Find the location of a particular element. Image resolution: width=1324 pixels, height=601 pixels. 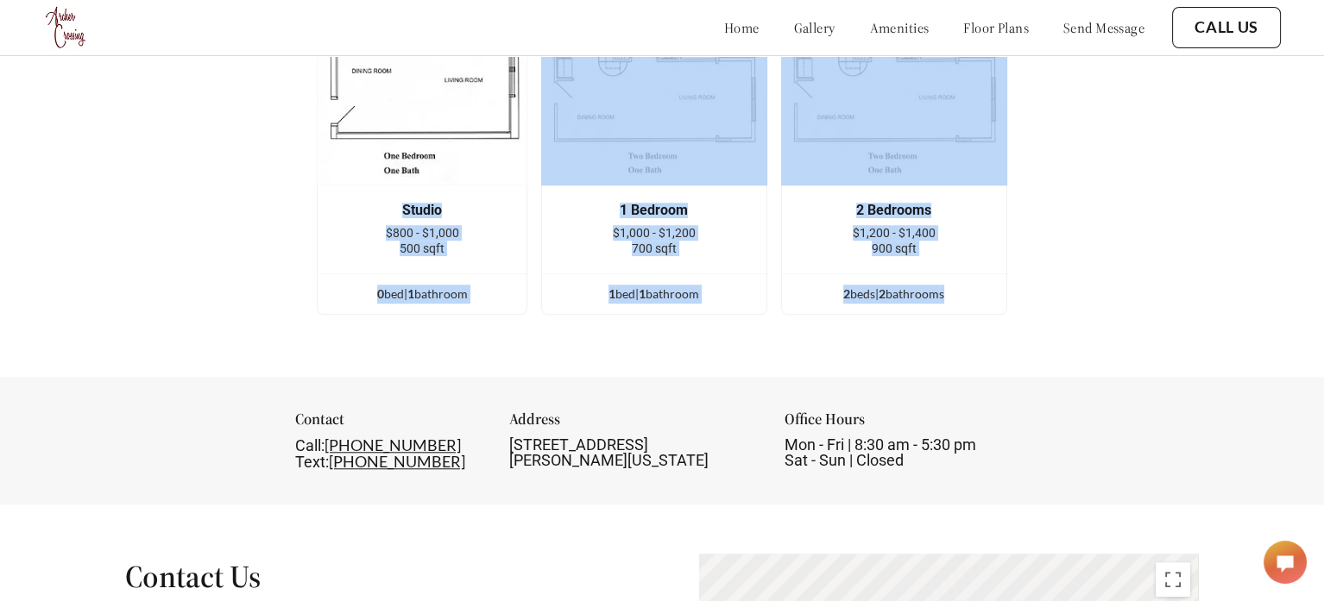

span: $1,000 - $1,200 is located at coordinates (654, 233).